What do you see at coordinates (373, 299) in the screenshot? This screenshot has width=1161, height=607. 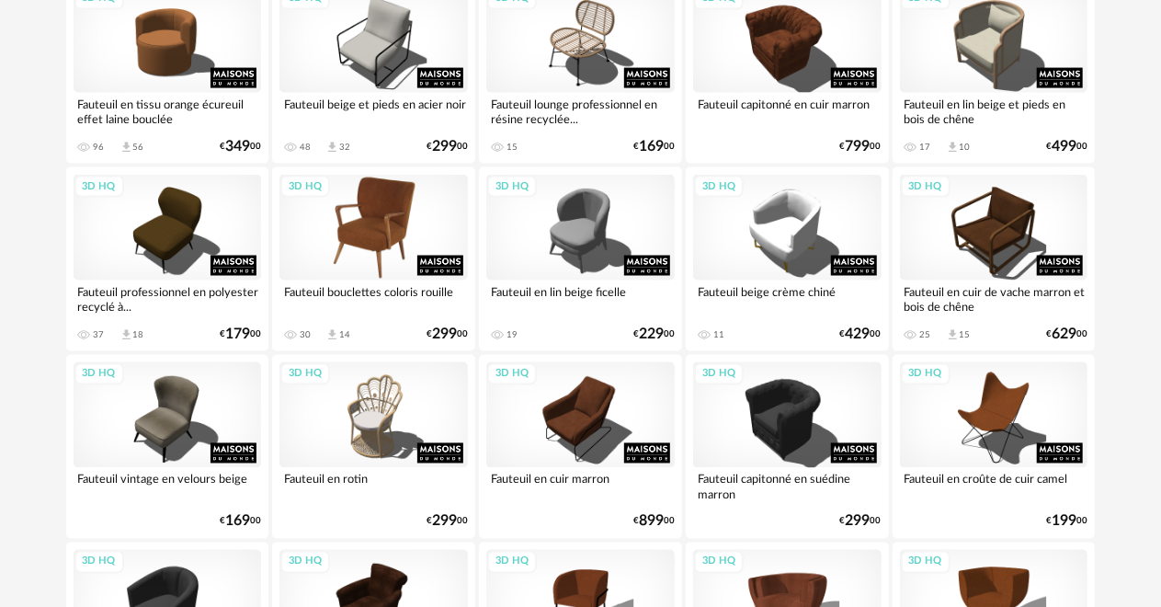 I see `div: Fauteuil bouclettes coloris rouille` at bounding box center [373, 299].